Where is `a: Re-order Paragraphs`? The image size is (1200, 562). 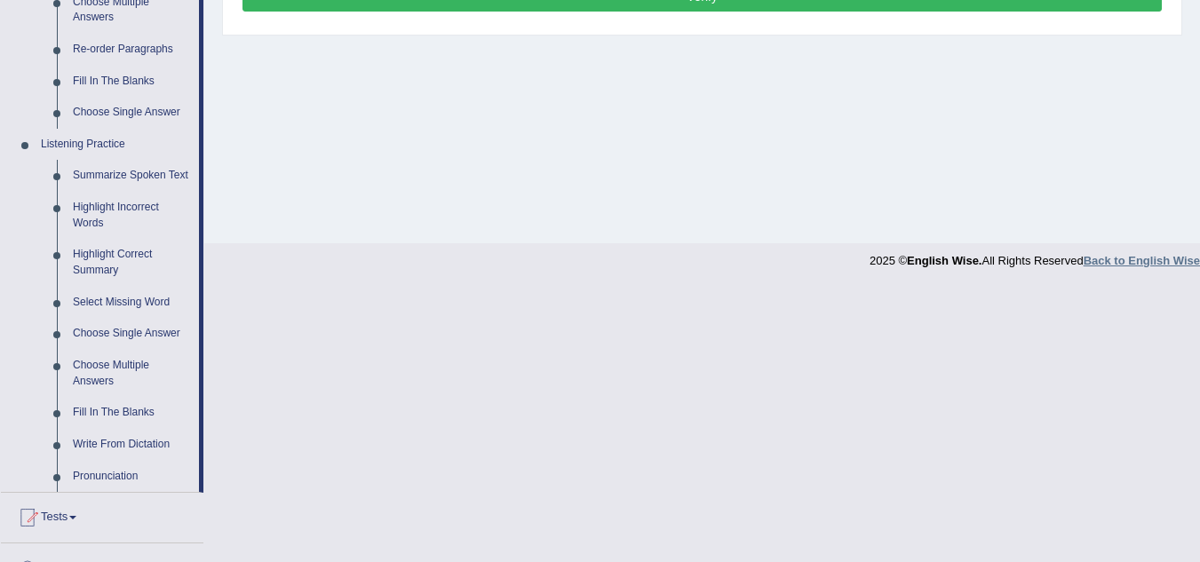
a: Re-order Paragraphs is located at coordinates (131, 50).